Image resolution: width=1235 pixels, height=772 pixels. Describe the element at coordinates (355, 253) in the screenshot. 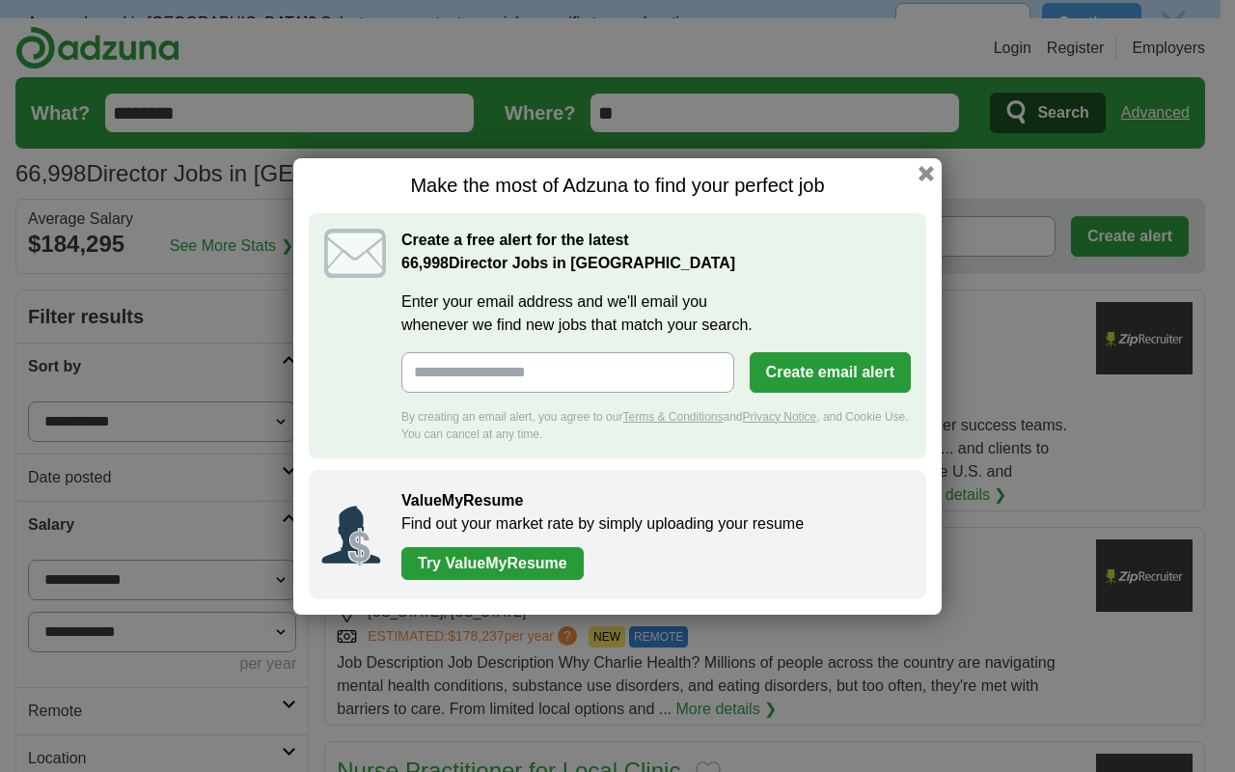

I see `img: icon_email.svg` at that location.